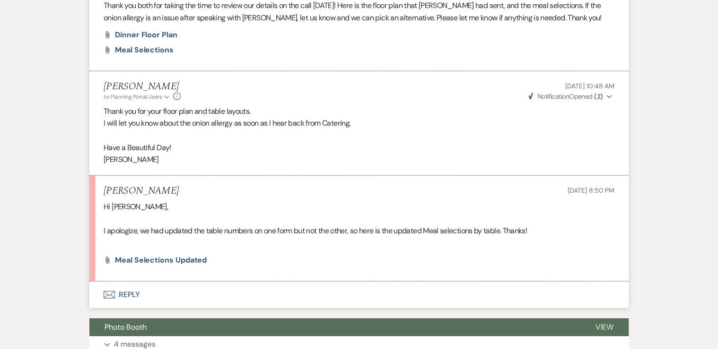 The height and width of the screenshot is (349, 718). Describe the element at coordinates (604, 328) in the screenshot. I see `button: View` at that location.